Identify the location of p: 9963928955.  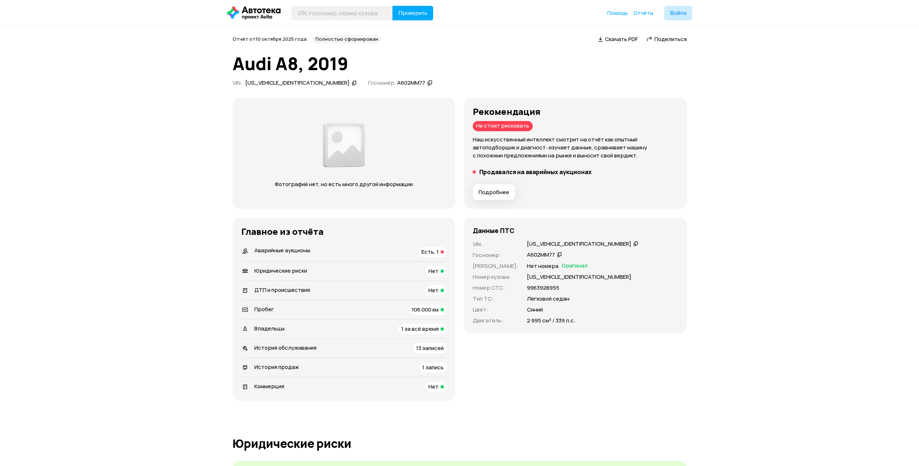
(543, 288).